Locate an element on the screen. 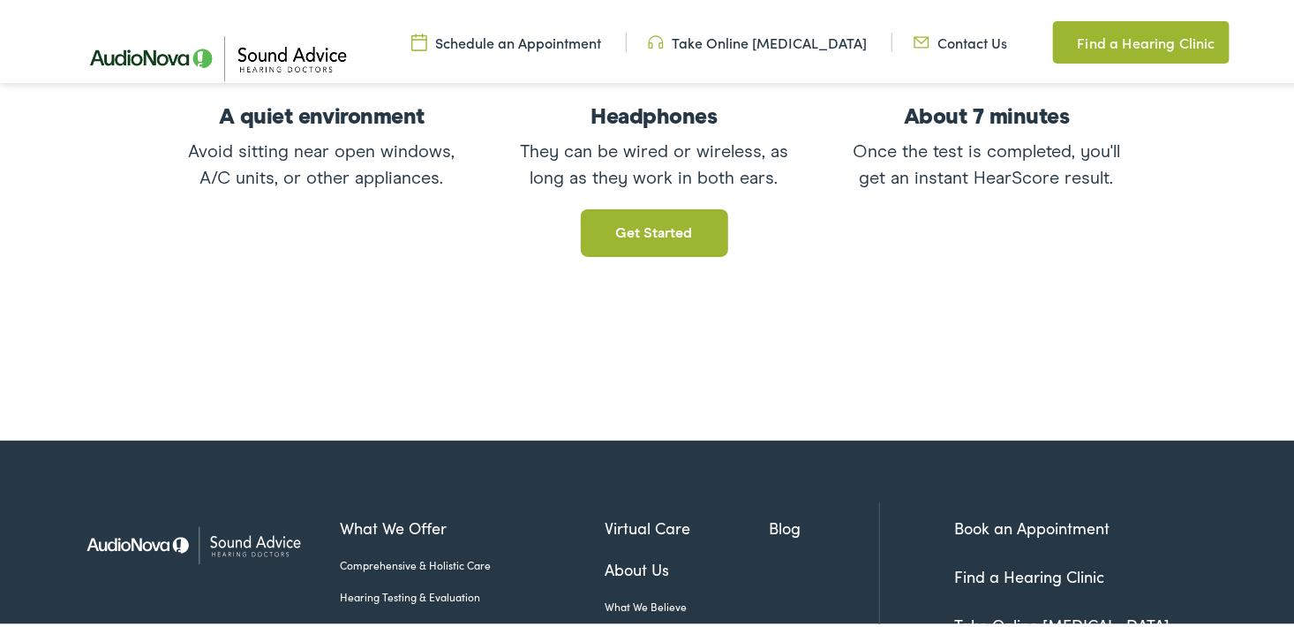  a: Contact Us is located at coordinates (960, 39).